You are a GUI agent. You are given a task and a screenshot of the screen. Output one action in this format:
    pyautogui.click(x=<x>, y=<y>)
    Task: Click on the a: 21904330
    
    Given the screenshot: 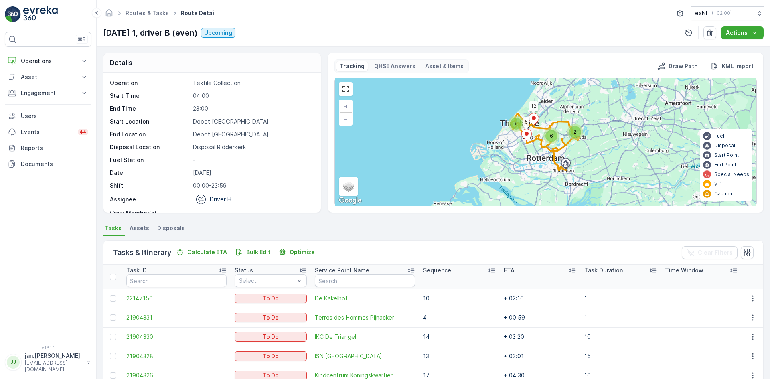 What is the action you would take?
    pyautogui.click(x=176, y=337)
    